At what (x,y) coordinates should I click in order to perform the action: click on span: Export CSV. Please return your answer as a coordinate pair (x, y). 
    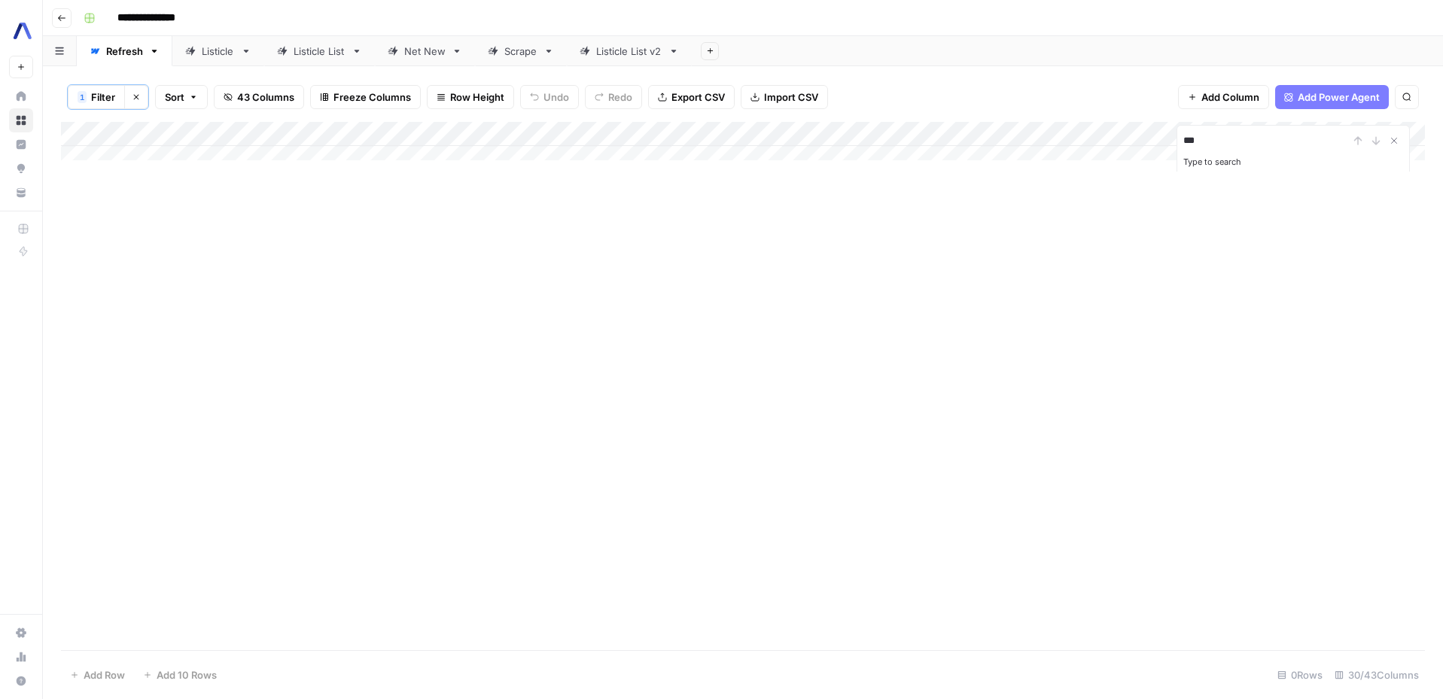
    Looking at the image, I should click on (698, 97).